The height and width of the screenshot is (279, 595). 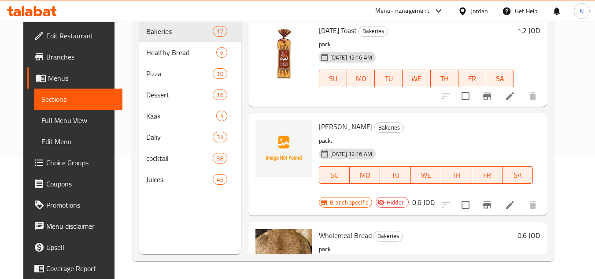 What do you see at coordinates (395, 202) in the screenshot?
I see `span: Hidden` at bounding box center [395, 202].